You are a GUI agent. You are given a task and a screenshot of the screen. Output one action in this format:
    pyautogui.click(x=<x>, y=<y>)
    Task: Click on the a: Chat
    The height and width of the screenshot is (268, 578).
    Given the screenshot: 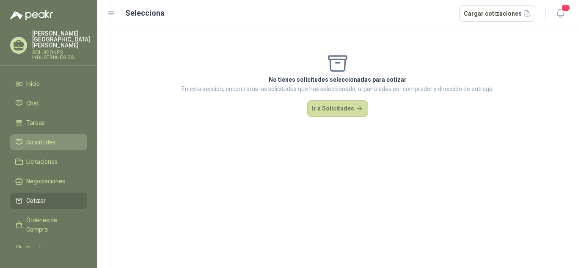 What is the action you would take?
    pyautogui.click(x=49, y=103)
    